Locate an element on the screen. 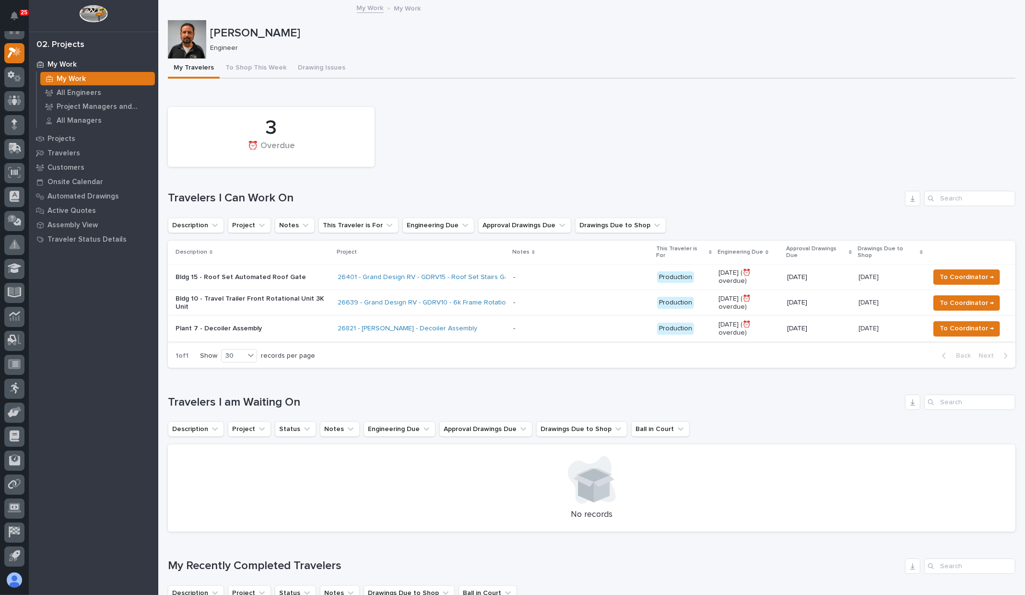  p: Bldg 15 - Roof Set Automated Roof Gate is located at coordinates (253, 277).